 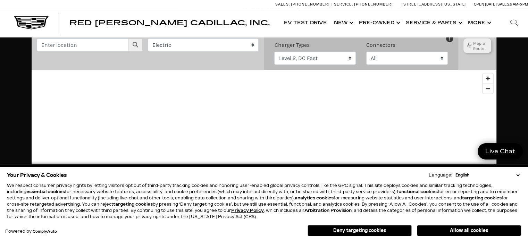 I want to click on strong: essential cookies, so click(x=46, y=192).